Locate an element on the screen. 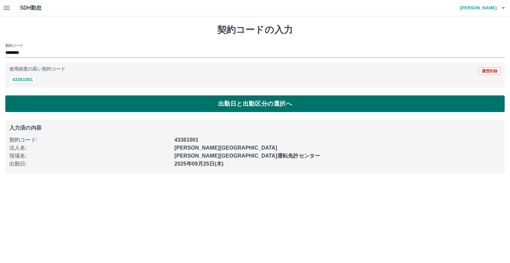  p: 入力済の内容 is located at coordinates (255, 128).